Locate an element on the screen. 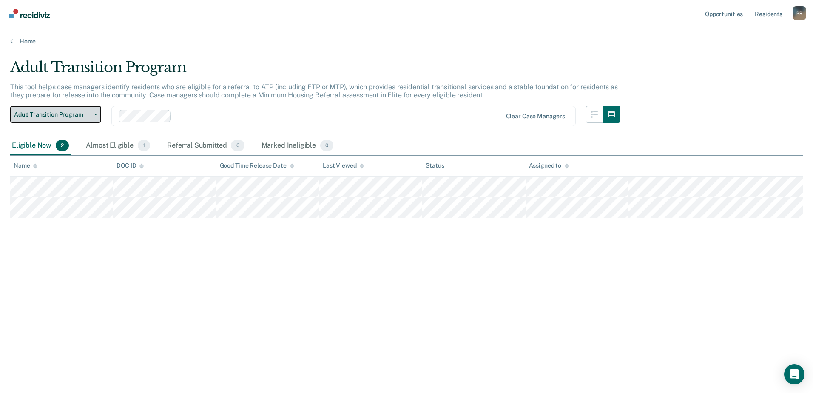  img: Recidiviz is located at coordinates (29, 14).